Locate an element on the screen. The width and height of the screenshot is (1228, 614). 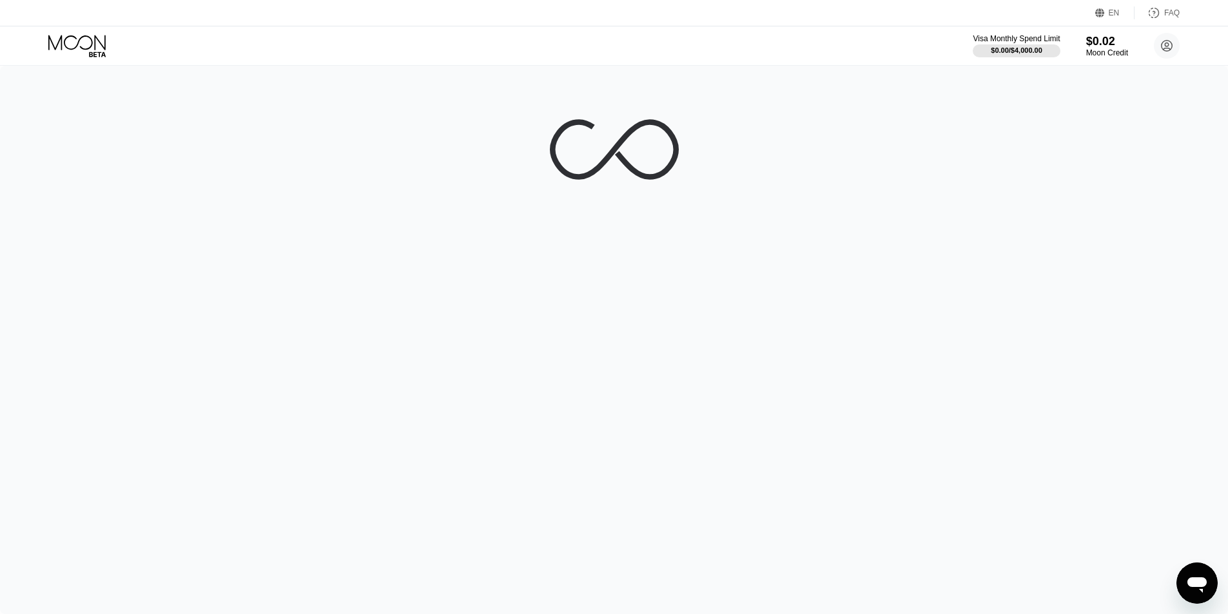
div: $0.00 / $4,000.00 is located at coordinates (1017, 50).